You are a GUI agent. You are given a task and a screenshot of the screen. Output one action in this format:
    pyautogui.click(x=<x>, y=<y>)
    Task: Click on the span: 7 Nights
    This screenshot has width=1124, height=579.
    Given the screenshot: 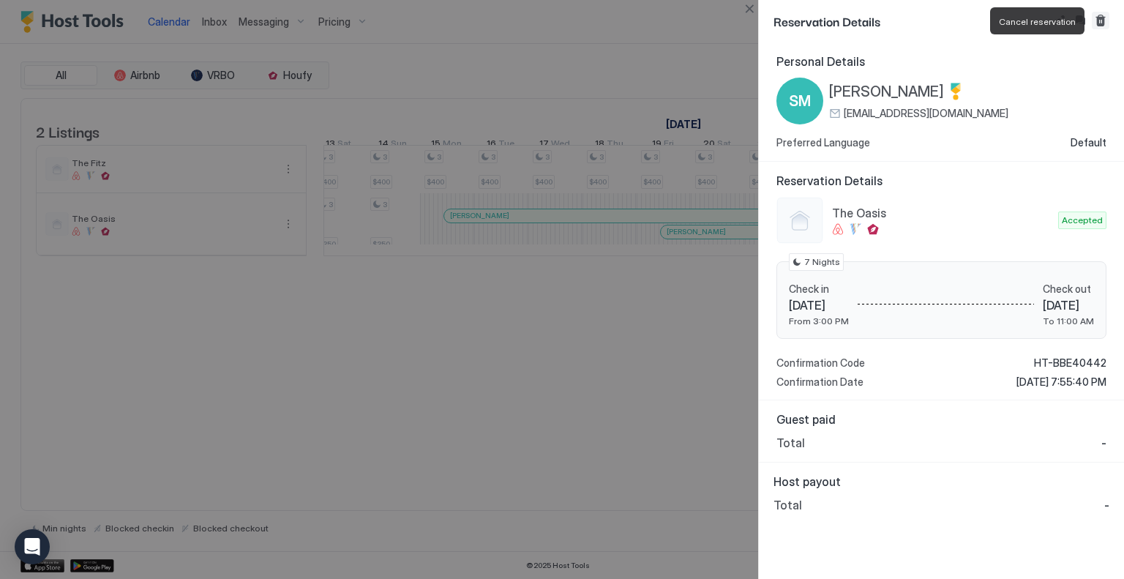 What is the action you would take?
    pyautogui.click(x=822, y=262)
    